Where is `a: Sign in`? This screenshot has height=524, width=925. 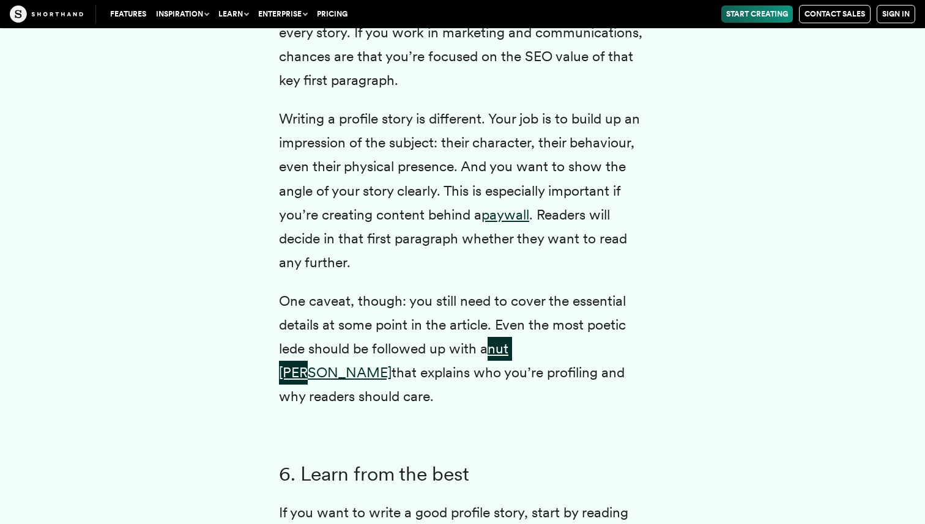 a: Sign in is located at coordinates (895, 14).